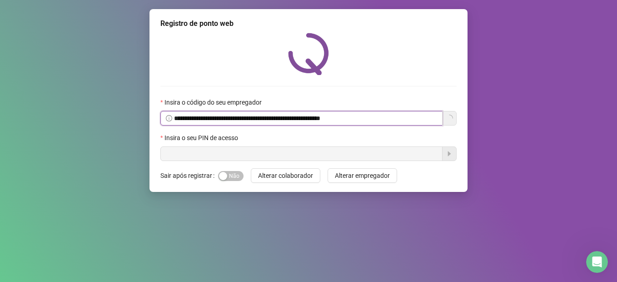 The image size is (617, 282). I want to click on label: Sair após registrar, so click(189, 175).